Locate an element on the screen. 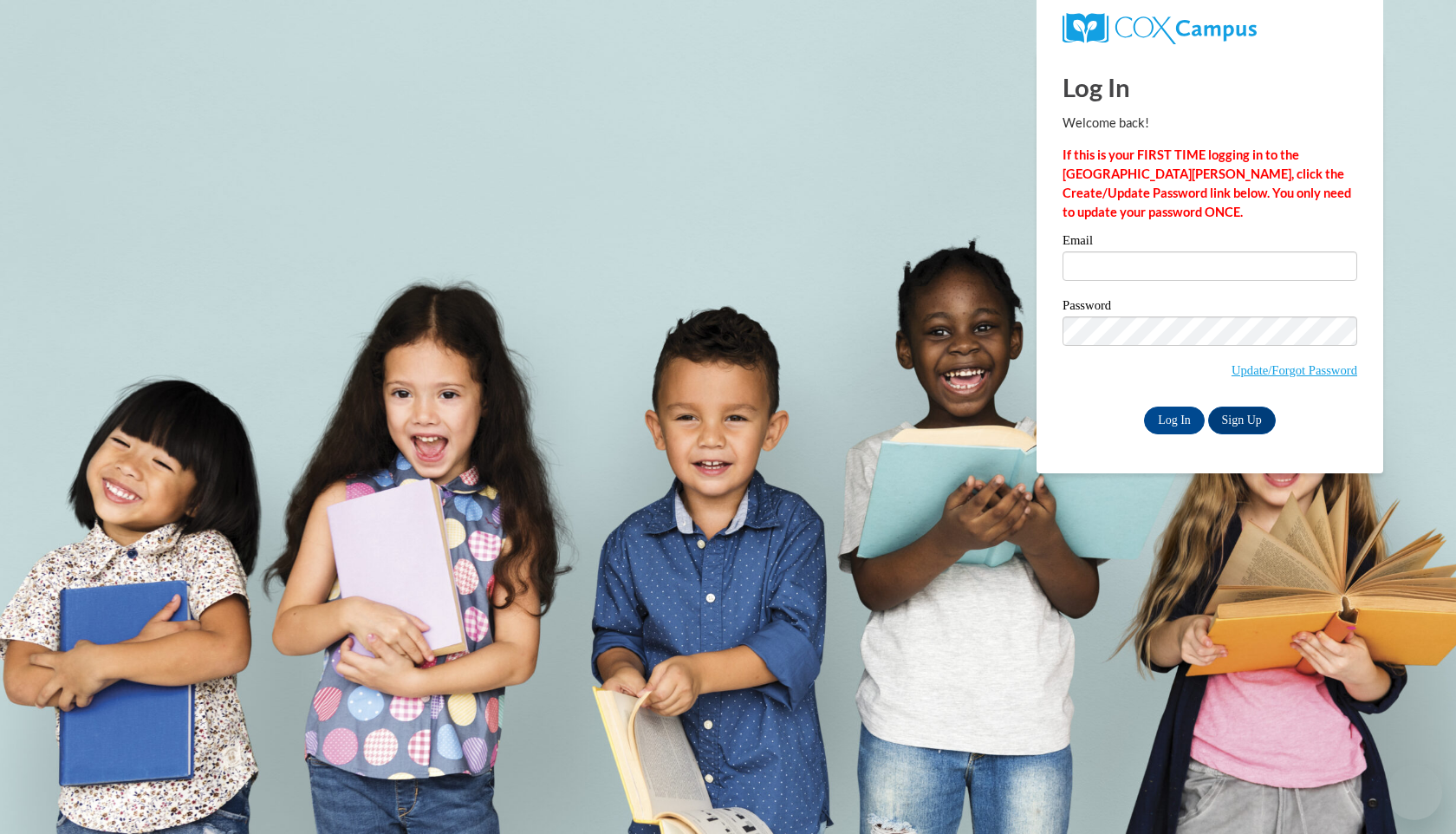  img: COX Campus is located at coordinates (1160, 29).